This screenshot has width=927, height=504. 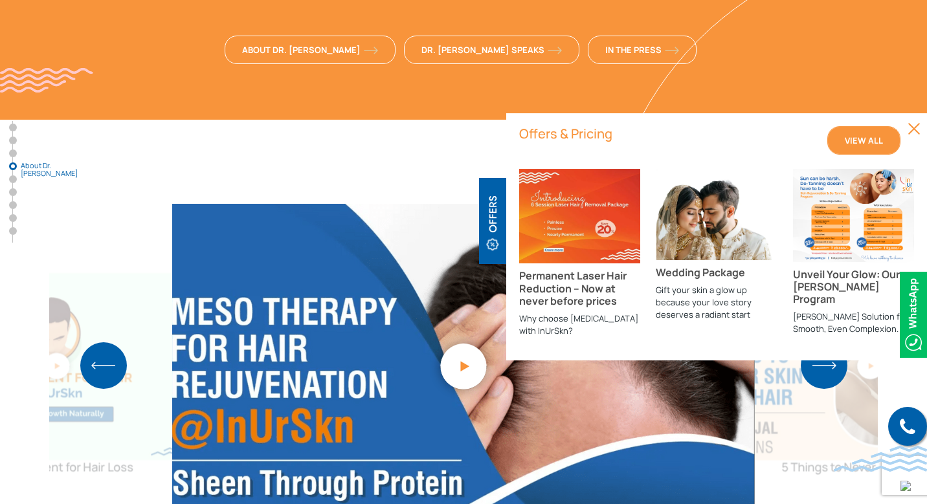 What do you see at coordinates (824, 366) in the screenshot?
I see `div: Next slide` at bounding box center [824, 366].